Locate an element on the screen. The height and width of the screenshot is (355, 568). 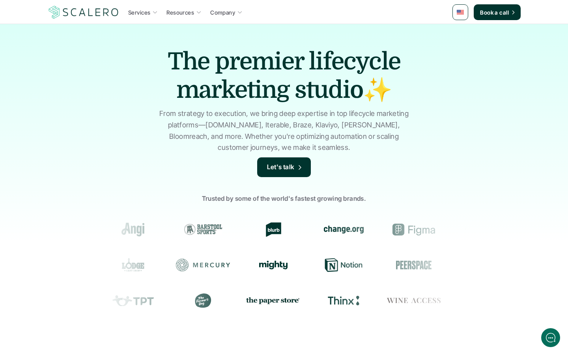
p: Resources is located at coordinates (180, 12).